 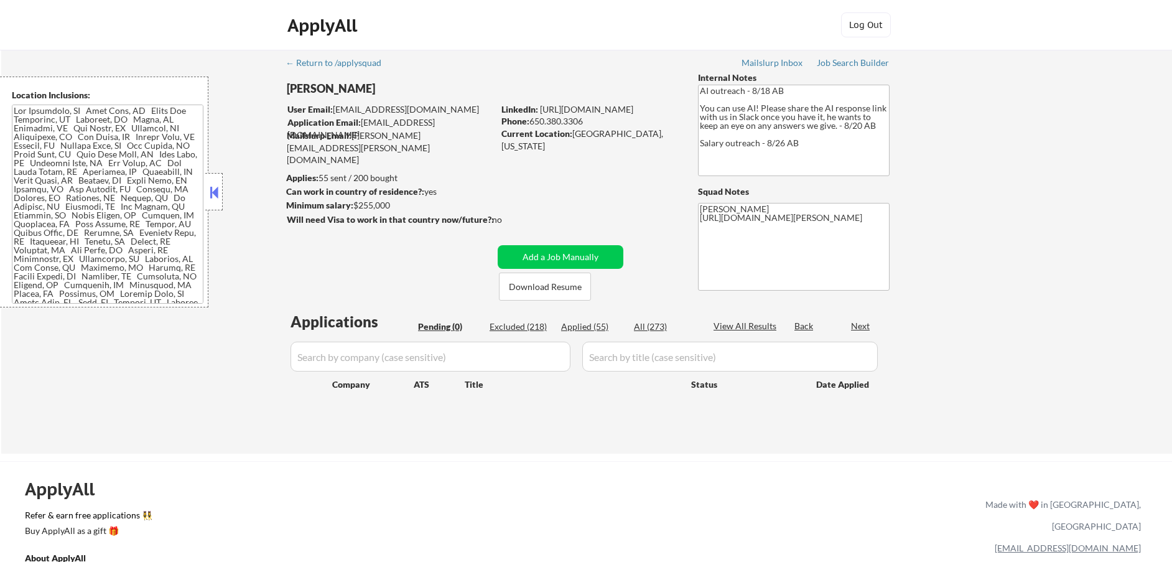 What do you see at coordinates (339, 64) in the screenshot?
I see `a: ← Return to /applysquad` at bounding box center [339, 64].